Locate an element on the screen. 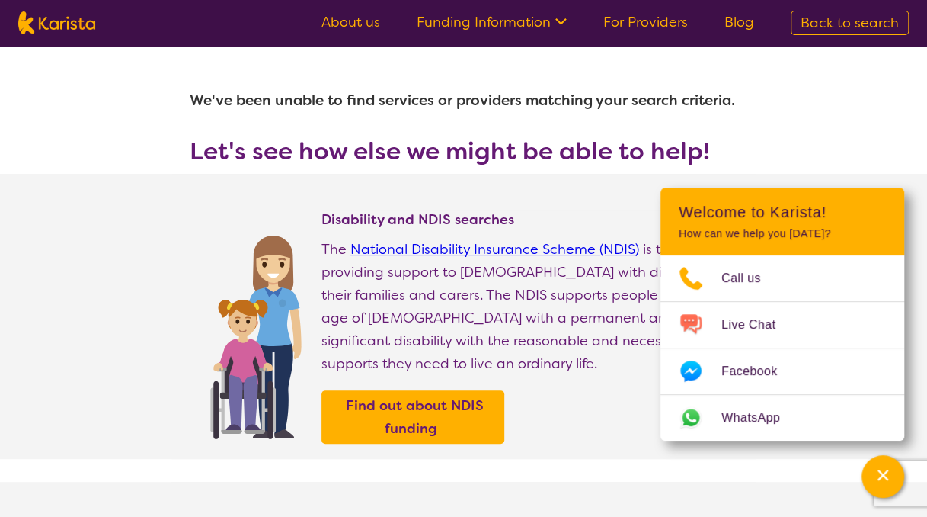  b: Find out about NDIS funding is located at coordinates (414, 417).